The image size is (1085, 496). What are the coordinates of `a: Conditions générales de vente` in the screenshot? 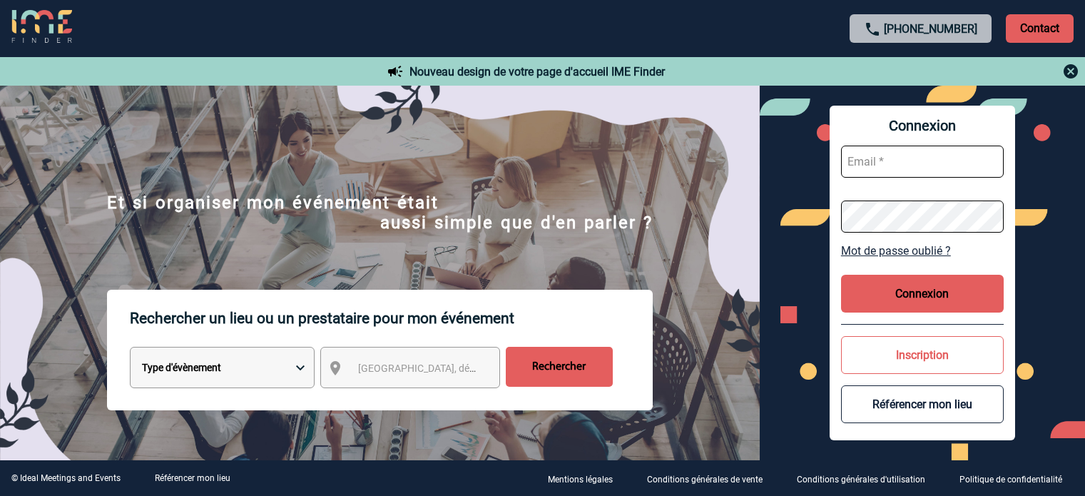 It's located at (711, 478).